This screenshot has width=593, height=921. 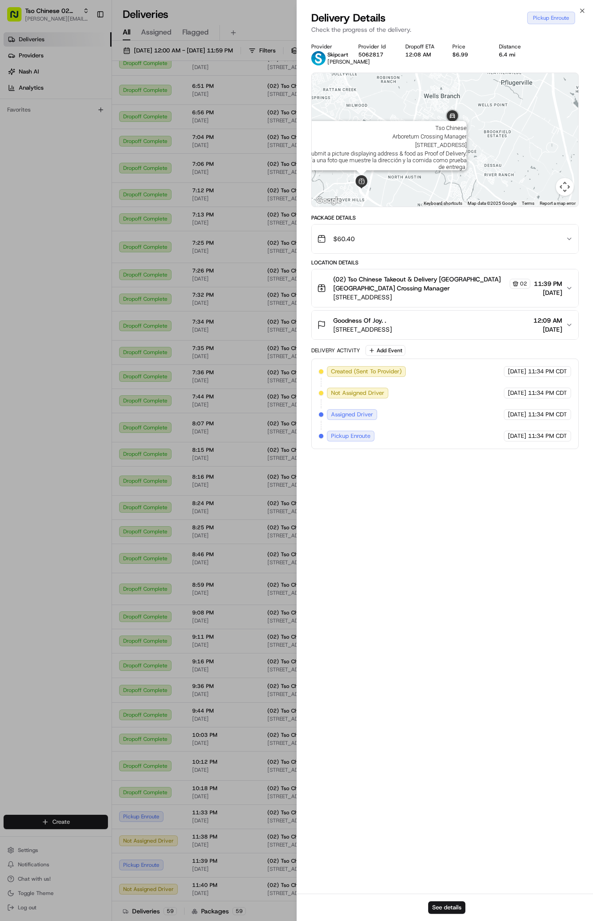 I want to click on span: Arboretum Crossing Manager, so click(x=380, y=136).